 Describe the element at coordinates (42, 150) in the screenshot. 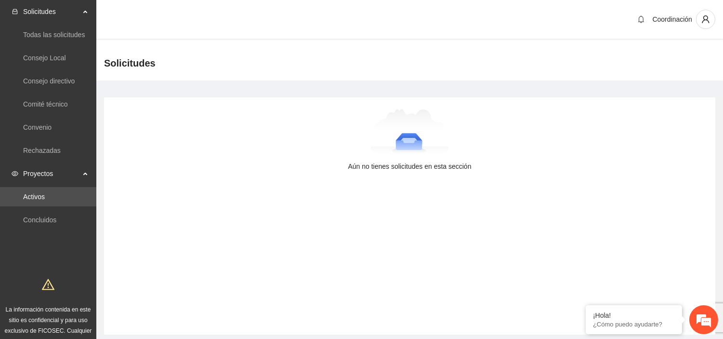

I see `a: Rechazadas` at that location.